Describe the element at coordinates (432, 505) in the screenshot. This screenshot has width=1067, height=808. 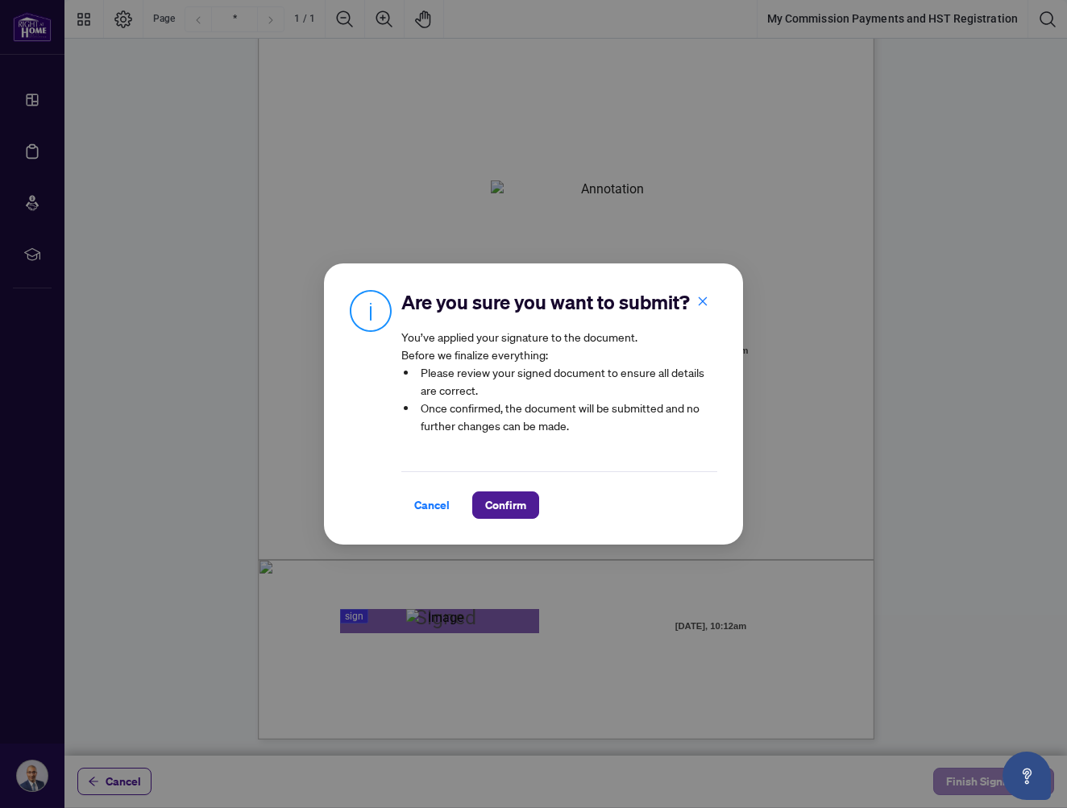
I see `span: Cancel` at that location.